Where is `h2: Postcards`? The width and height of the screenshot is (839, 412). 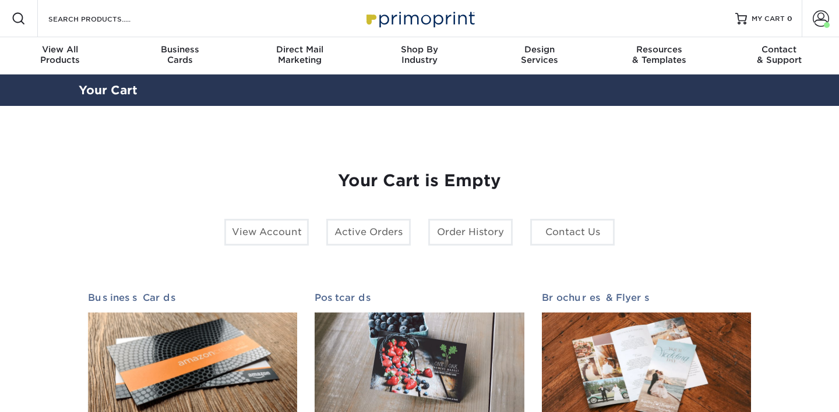
h2: Postcards is located at coordinates (419, 298).